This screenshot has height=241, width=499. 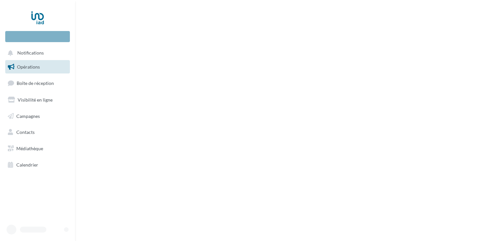 I want to click on a: Boîte de réception, so click(x=38, y=83).